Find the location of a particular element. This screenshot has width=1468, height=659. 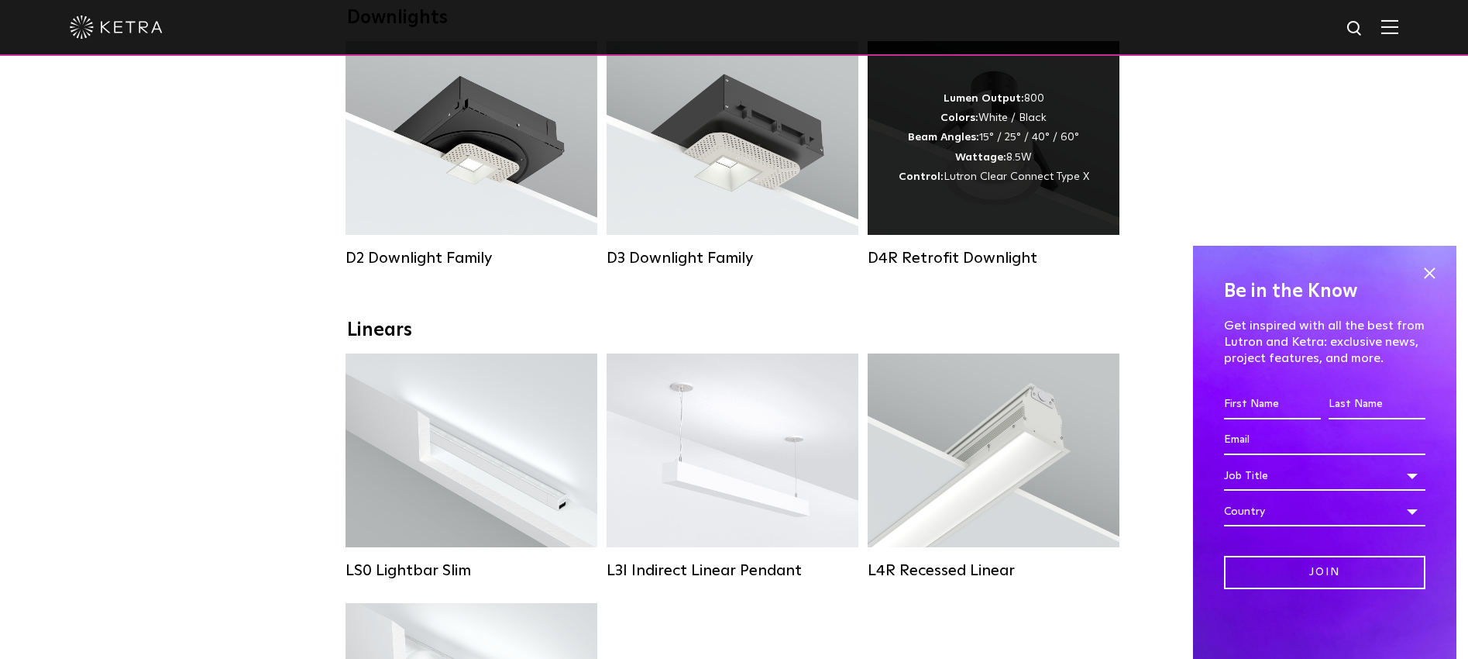

input: Email is located at coordinates (1325, 440).